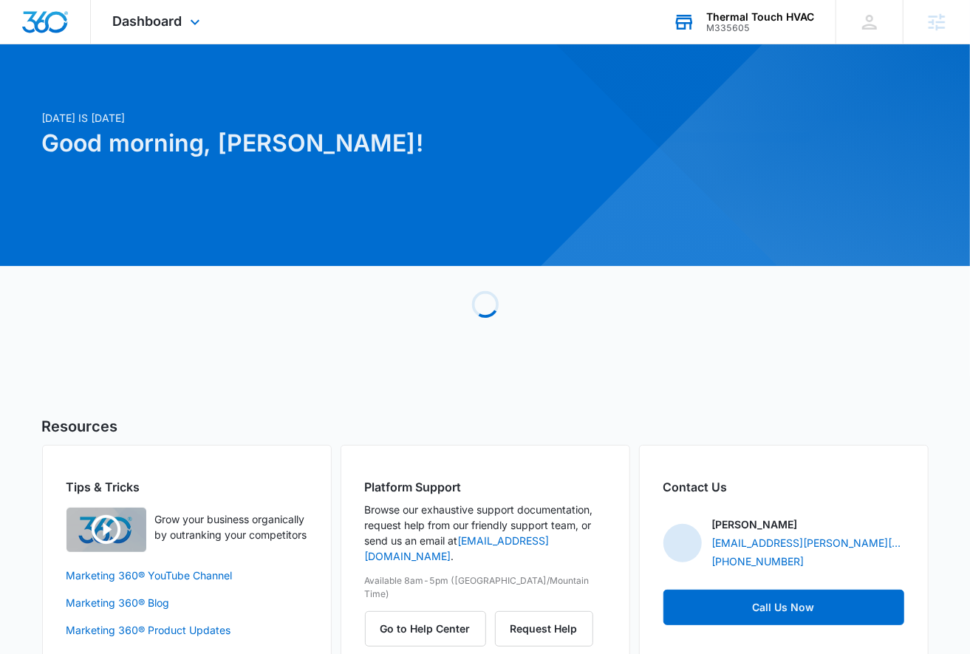  Describe the element at coordinates (784, 607) in the screenshot. I see `a: Call Us Now` at that location.